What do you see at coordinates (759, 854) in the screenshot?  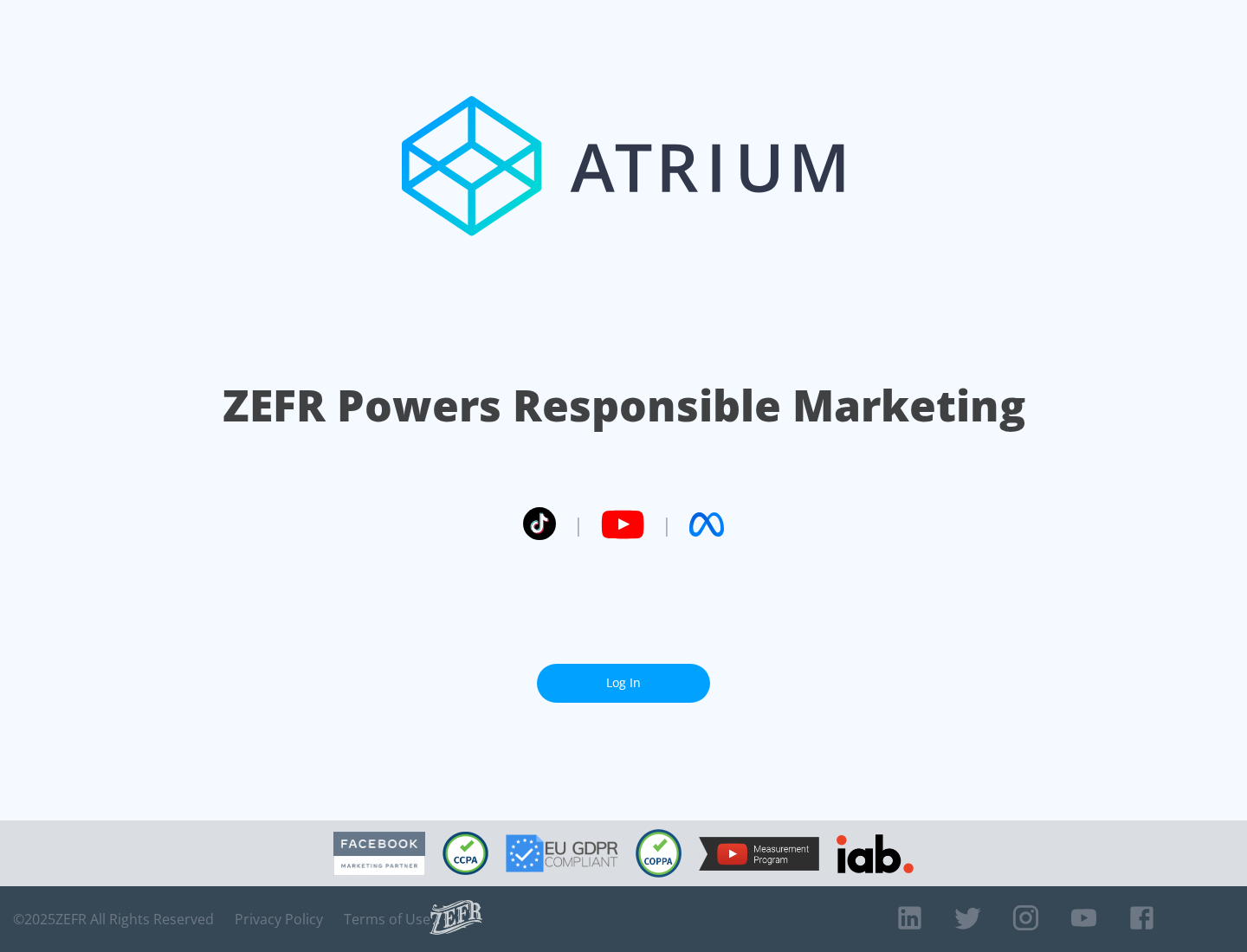 I see `img: YouTube Measurement Program` at bounding box center [759, 854].